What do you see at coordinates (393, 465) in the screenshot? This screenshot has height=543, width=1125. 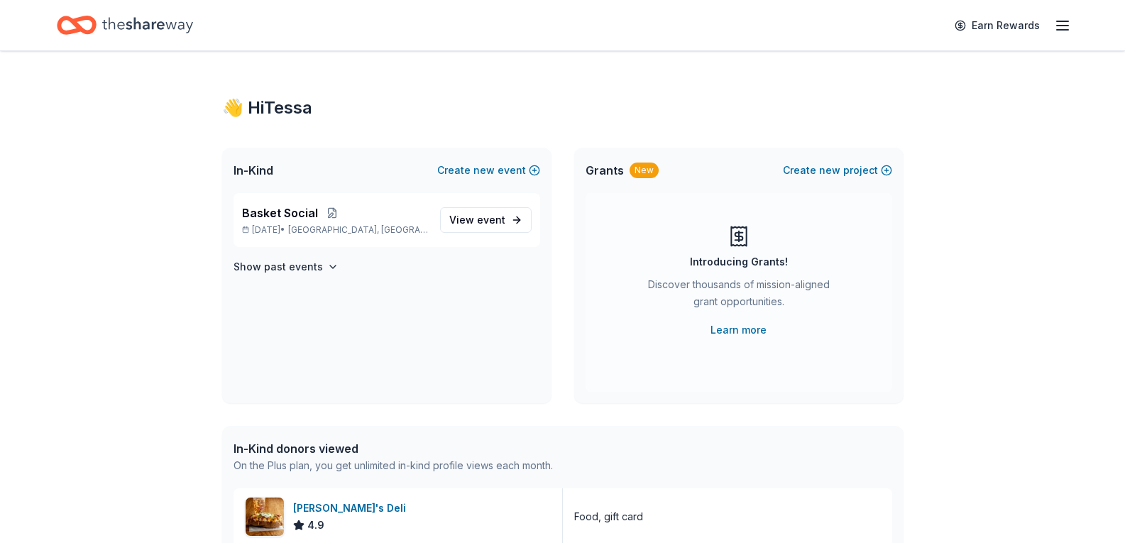 I see `div: On the Plus plan, you get unlimited in-kind profile views each month.` at bounding box center [393, 465].